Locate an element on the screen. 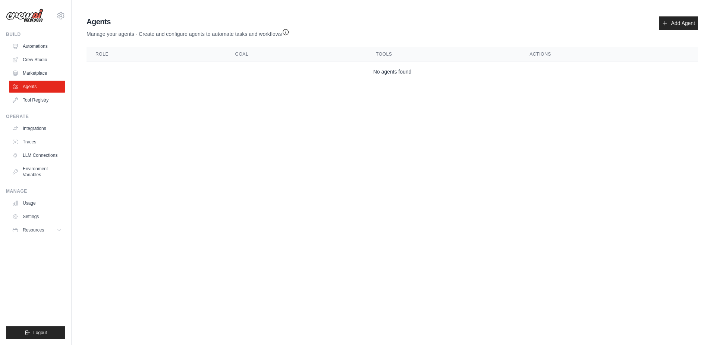 Image resolution: width=713 pixels, height=345 pixels. th: Tools is located at coordinates (444, 54).